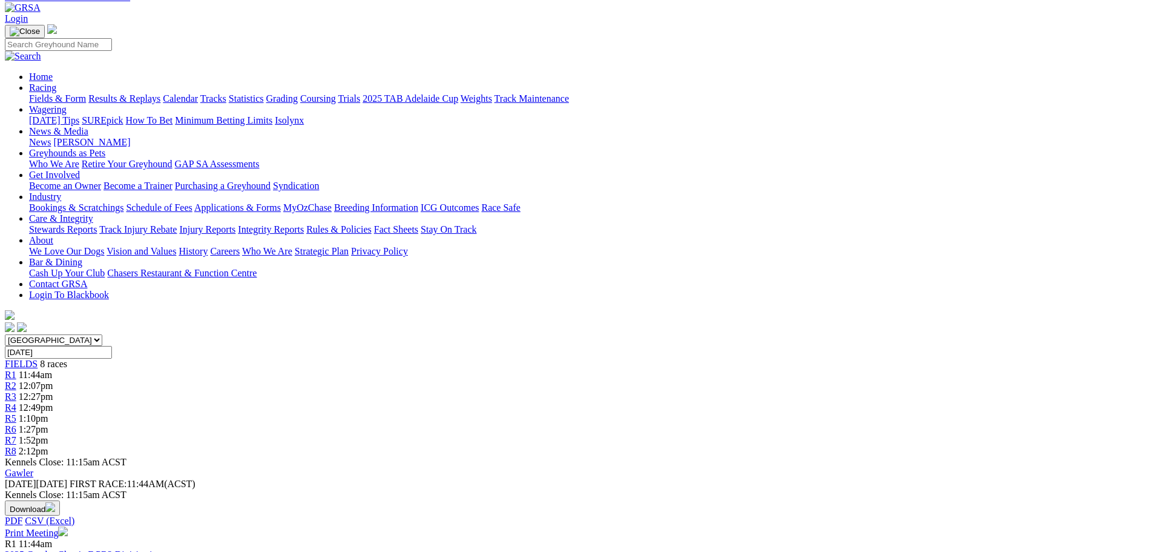  I want to click on a: Breeding Information, so click(376, 207).